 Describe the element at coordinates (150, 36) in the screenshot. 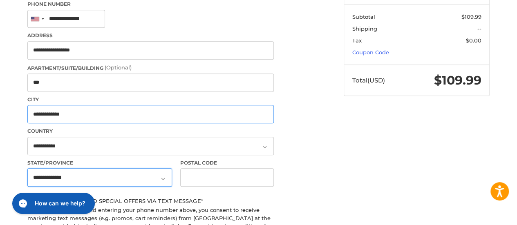

I see `label: Address` at that location.